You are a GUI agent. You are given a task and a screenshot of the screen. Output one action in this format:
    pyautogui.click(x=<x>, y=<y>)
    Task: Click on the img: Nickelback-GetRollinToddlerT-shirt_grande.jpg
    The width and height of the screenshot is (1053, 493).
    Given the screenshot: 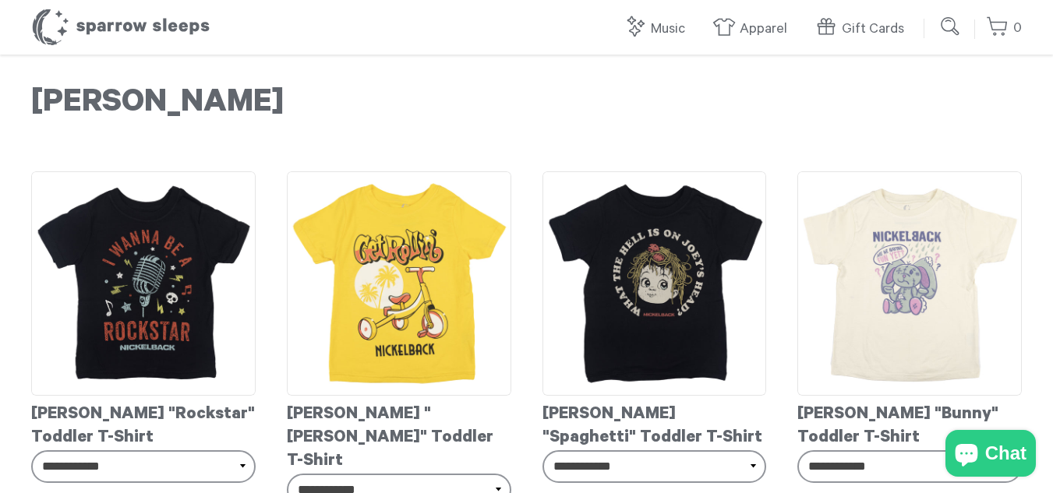 What is the action you would take?
    pyautogui.click(x=399, y=284)
    